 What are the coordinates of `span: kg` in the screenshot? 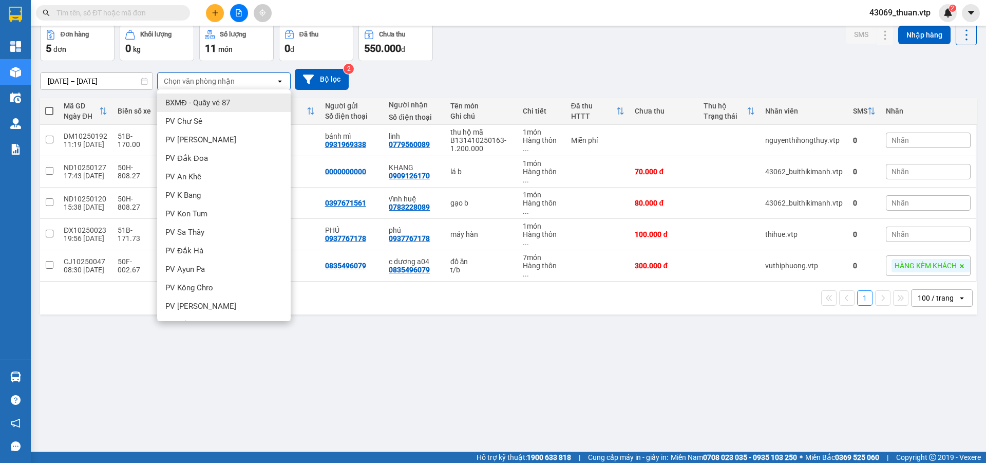 It's located at (137, 49).